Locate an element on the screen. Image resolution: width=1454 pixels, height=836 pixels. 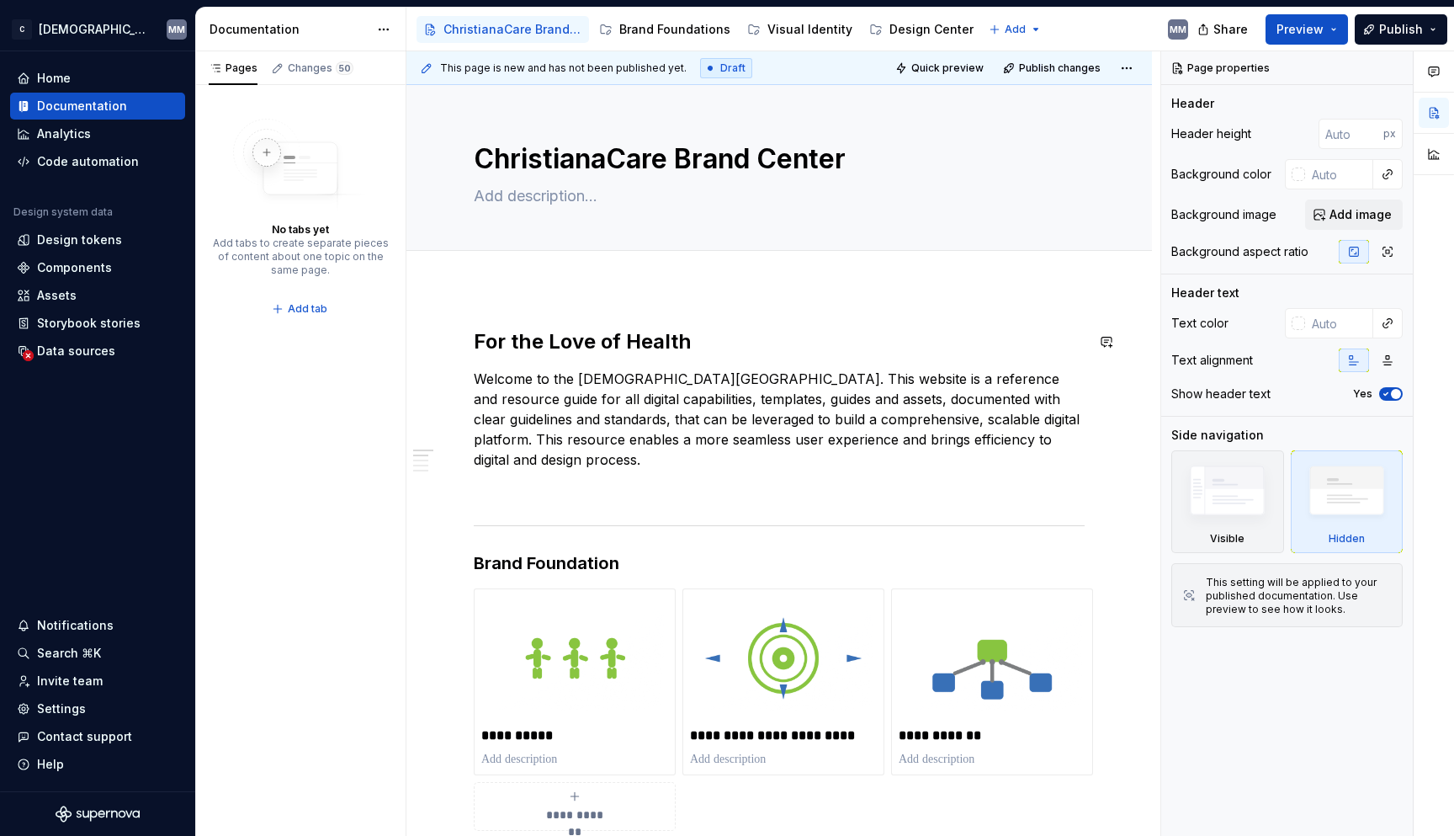
div: Design Center is located at coordinates (932, 29).